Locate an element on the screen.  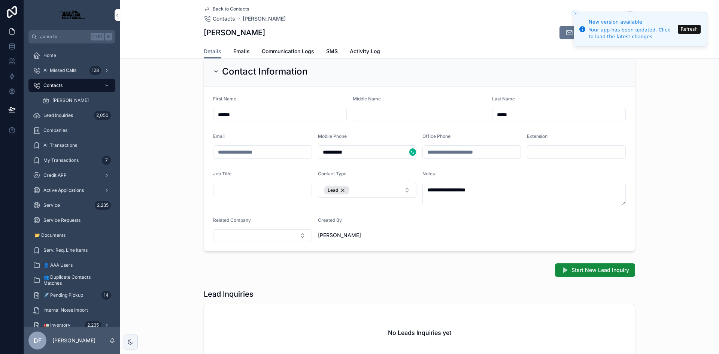
span: Related Company is located at coordinates (232, 220).